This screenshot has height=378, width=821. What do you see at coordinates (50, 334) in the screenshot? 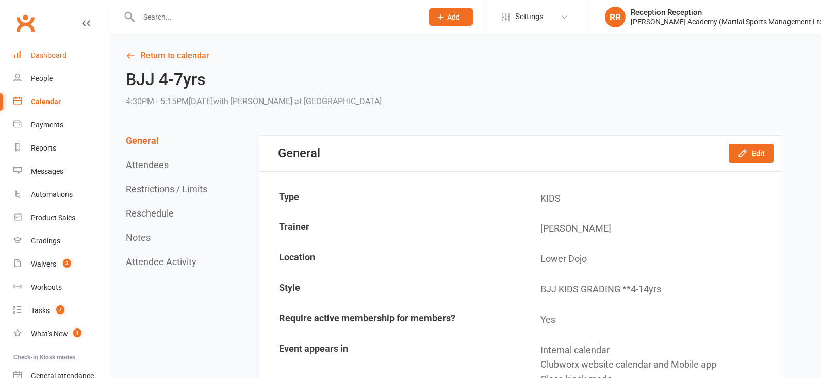
I see `div: What's New` at bounding box center [50, 334].